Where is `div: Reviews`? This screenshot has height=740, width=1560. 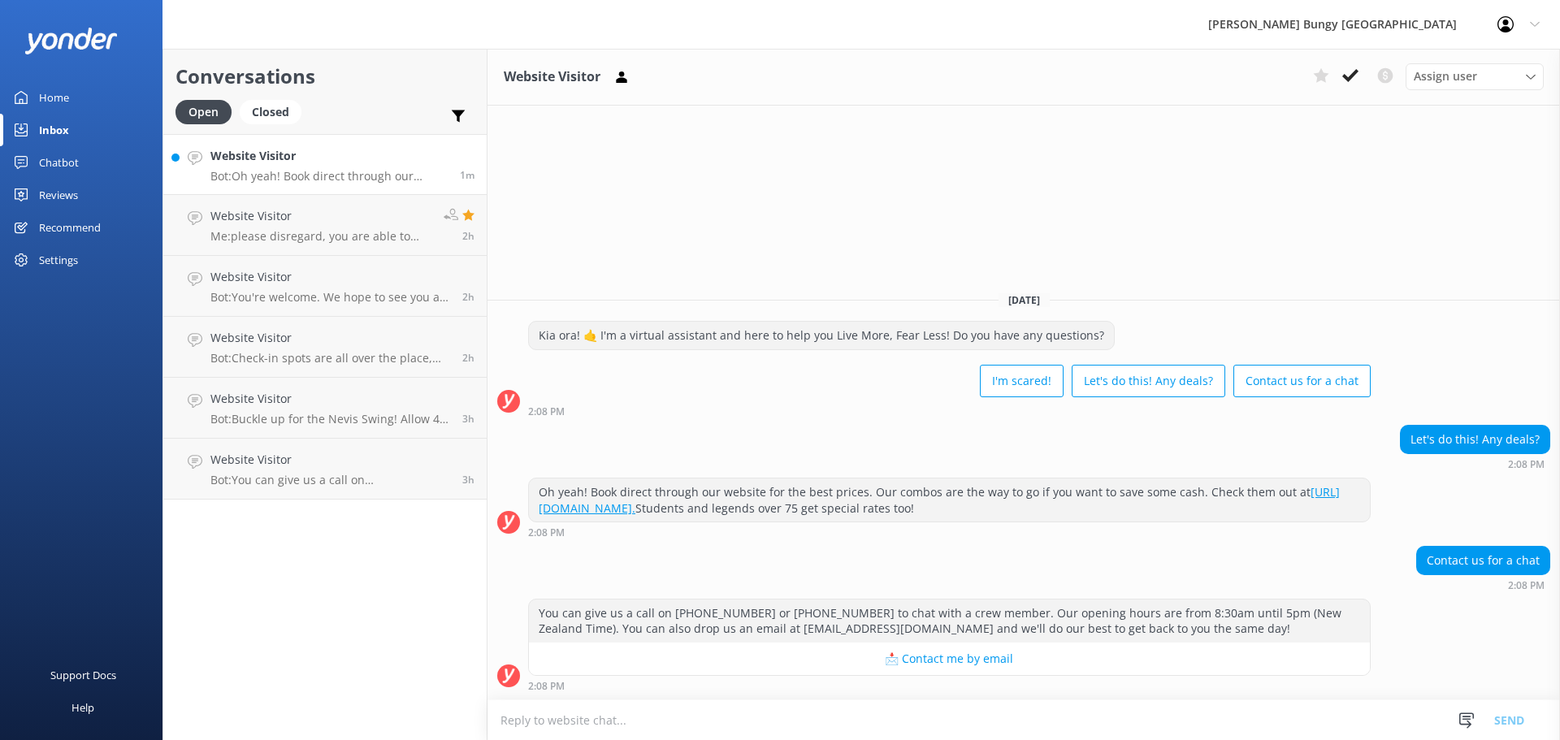
div: Reviews is located at coordinates (58, 195).